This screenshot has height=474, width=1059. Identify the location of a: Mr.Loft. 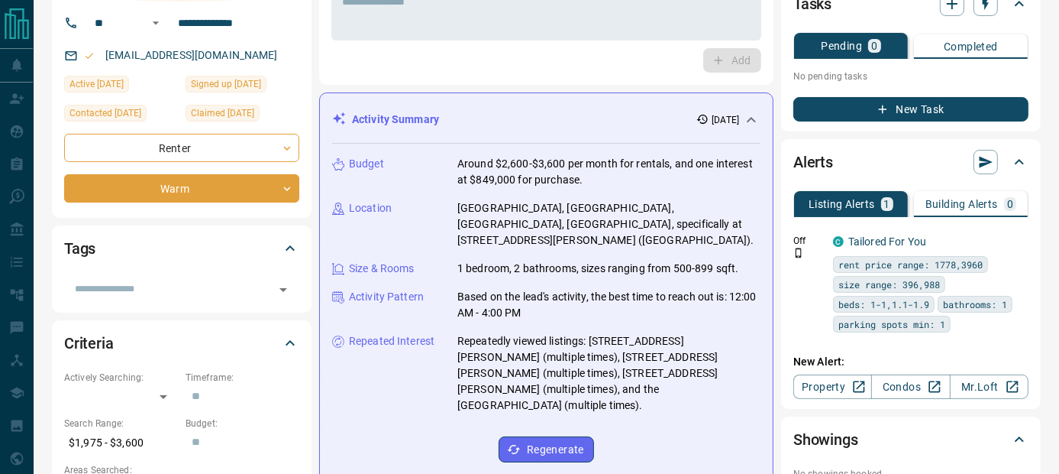
(989, 386).